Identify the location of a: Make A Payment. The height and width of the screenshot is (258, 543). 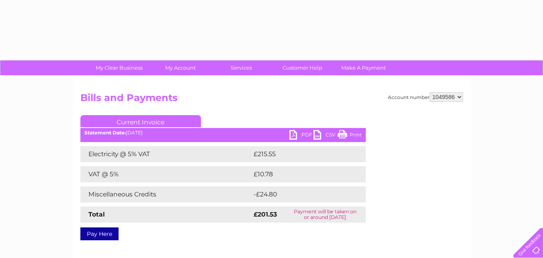
(363, 68).